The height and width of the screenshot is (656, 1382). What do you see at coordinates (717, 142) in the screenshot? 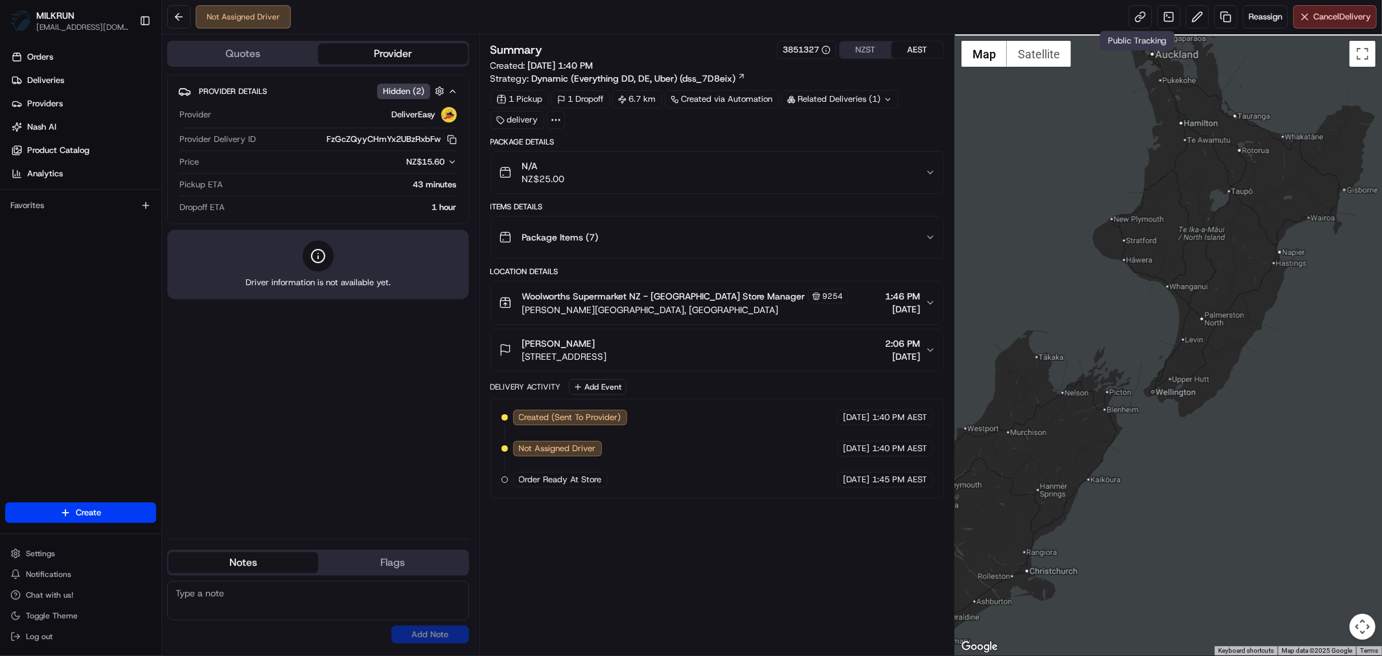
I see `div: Package Details` at bounding box center [717, 142].